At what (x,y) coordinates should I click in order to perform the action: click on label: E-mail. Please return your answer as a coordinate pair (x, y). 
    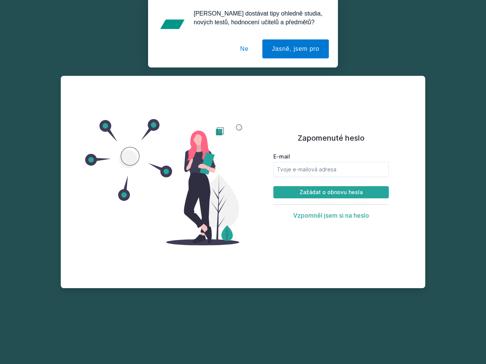
    Looking at the image, I should click on (331, 157).